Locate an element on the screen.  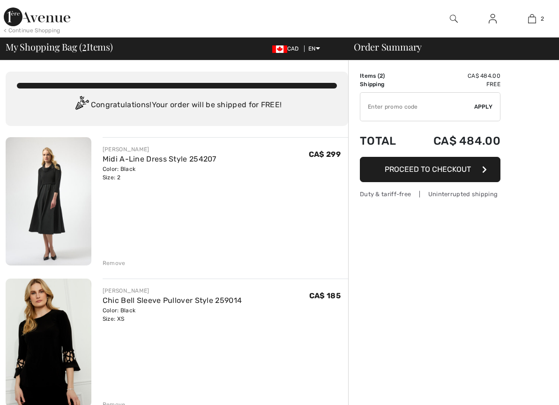
span: Proceed to Checkout is located at coordinates (428, 169).